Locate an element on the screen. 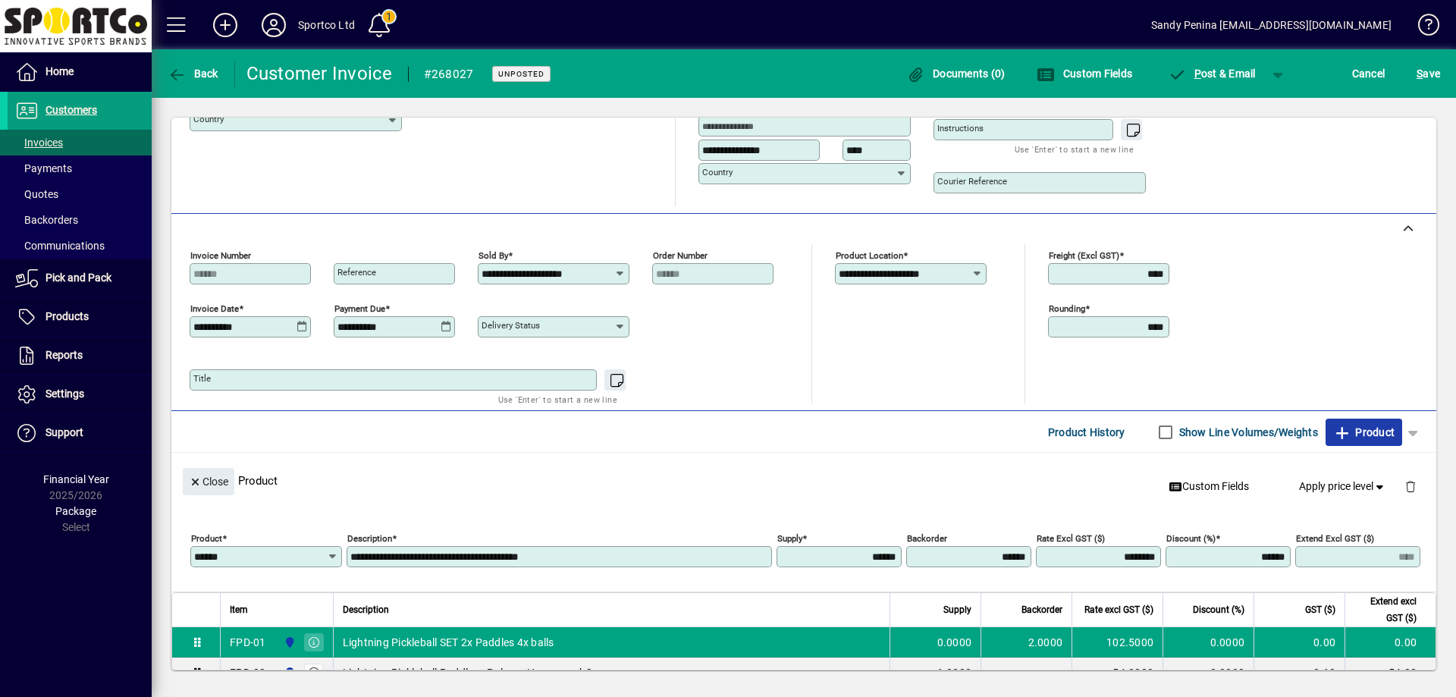 This screenshot has width=1456, height=697. span: Lightning Pickleball Paddle w PolymerHoneycombCore is located at coordinates (475, 673).